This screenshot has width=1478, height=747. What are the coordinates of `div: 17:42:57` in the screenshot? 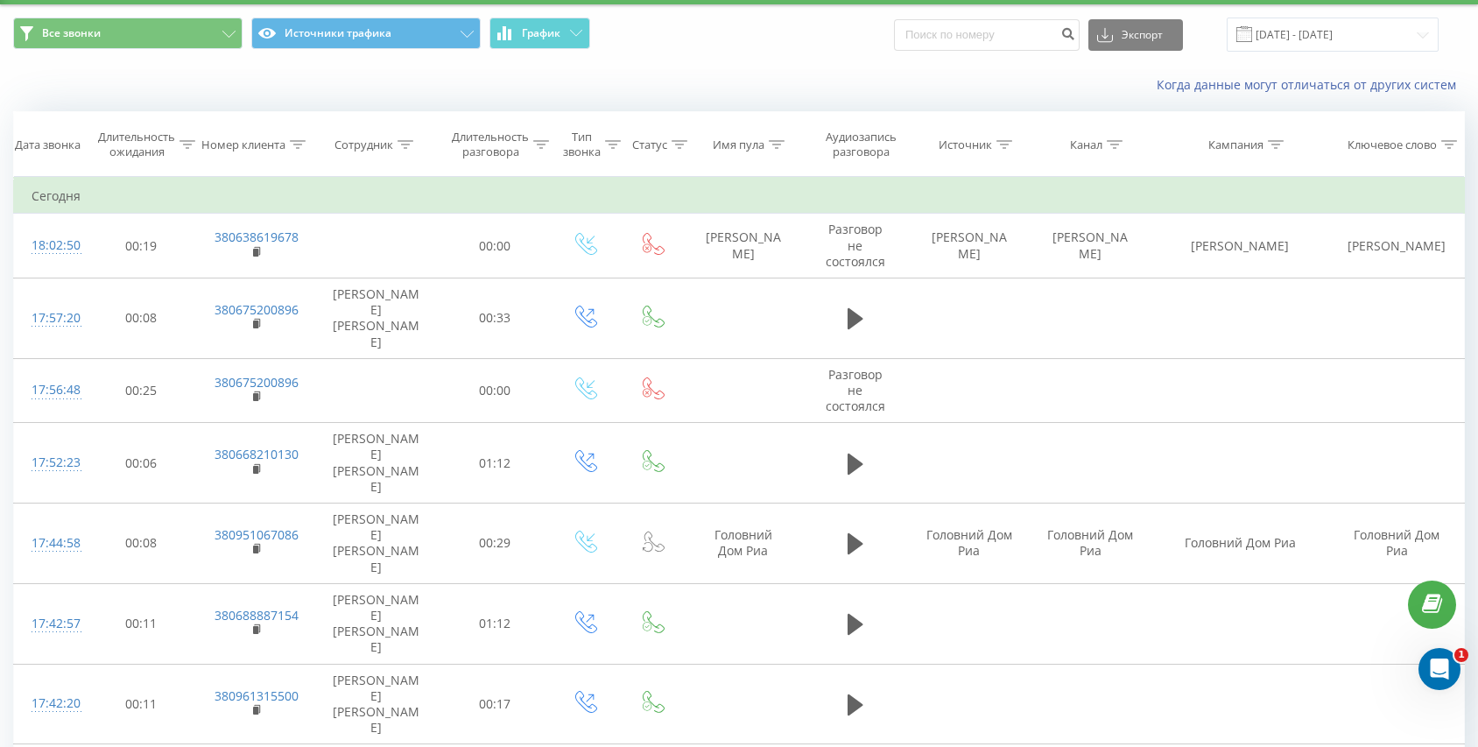 It's located at (49, 623).